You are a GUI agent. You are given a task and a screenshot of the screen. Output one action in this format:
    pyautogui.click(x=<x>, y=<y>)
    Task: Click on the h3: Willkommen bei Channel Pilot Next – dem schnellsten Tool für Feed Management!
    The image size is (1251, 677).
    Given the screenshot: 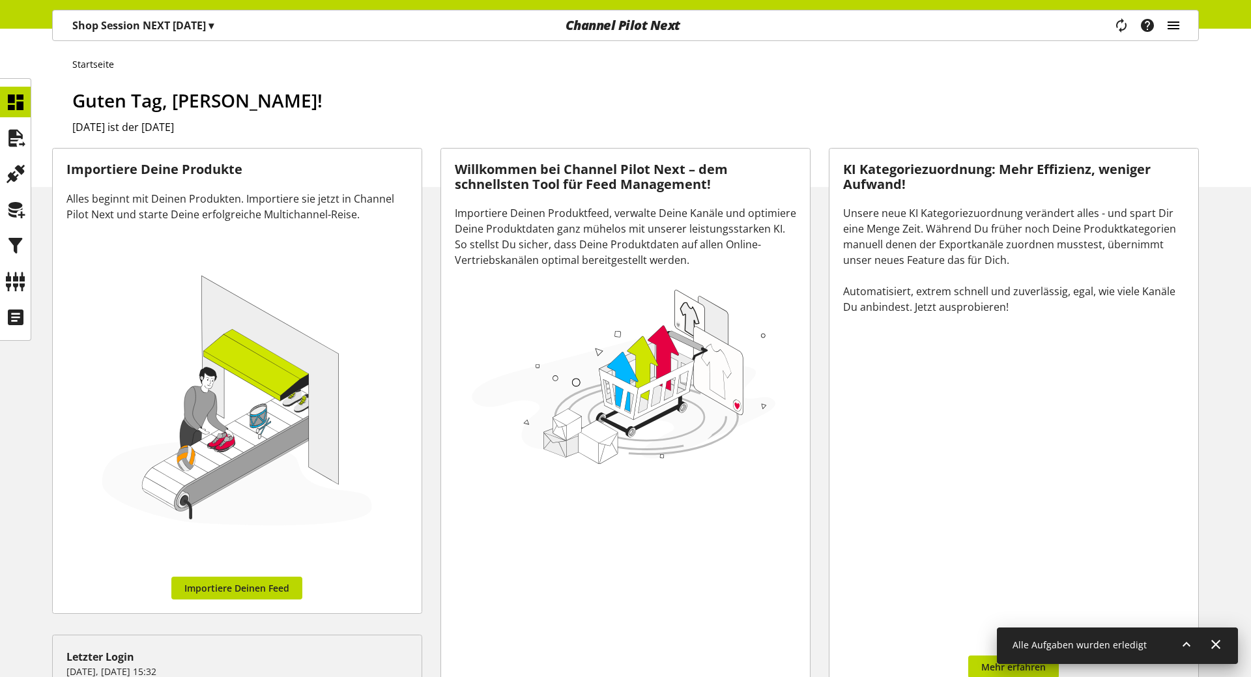 What is the action you would take?
    pyautogui.click(x=626, y=177)
    